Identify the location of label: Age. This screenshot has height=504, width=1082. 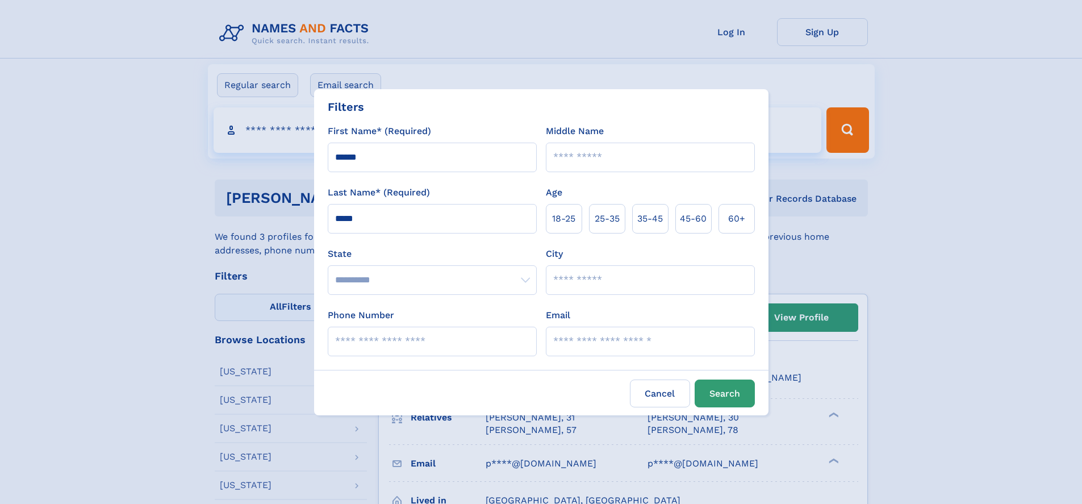
(554, 193).